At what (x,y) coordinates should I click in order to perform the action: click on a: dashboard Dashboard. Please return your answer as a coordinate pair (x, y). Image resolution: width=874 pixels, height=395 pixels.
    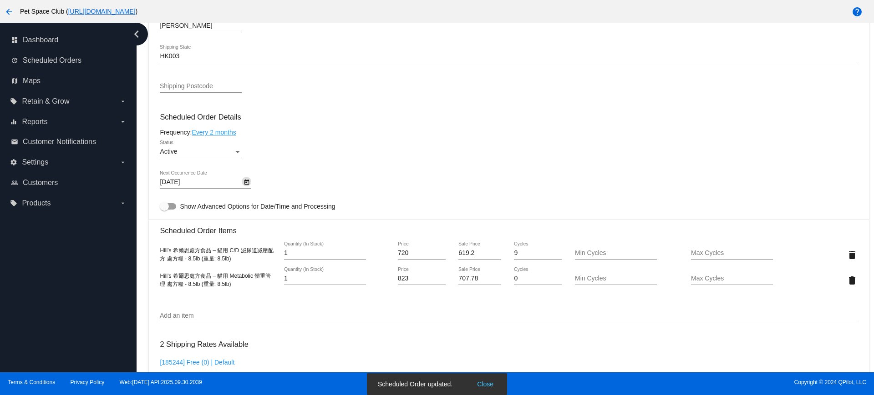
    Looking at the image, I should click on (69, 40).